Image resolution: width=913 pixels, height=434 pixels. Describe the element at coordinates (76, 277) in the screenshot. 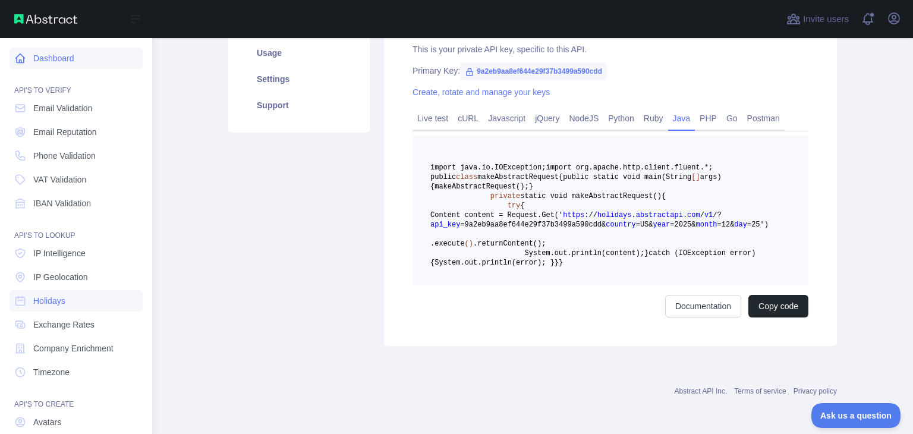

I see `a: IP Geolocation` at that location.